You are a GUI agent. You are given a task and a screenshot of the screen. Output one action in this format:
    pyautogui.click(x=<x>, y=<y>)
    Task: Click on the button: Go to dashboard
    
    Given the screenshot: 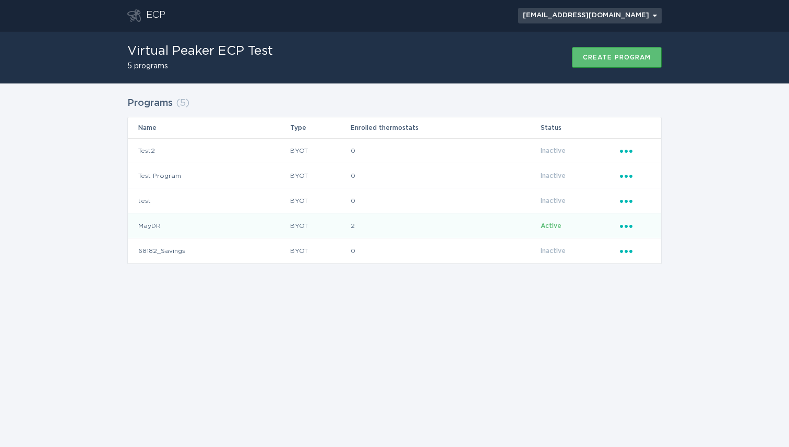 What is the action you would take?
    pyautogui.click(x=134, y=16)
    